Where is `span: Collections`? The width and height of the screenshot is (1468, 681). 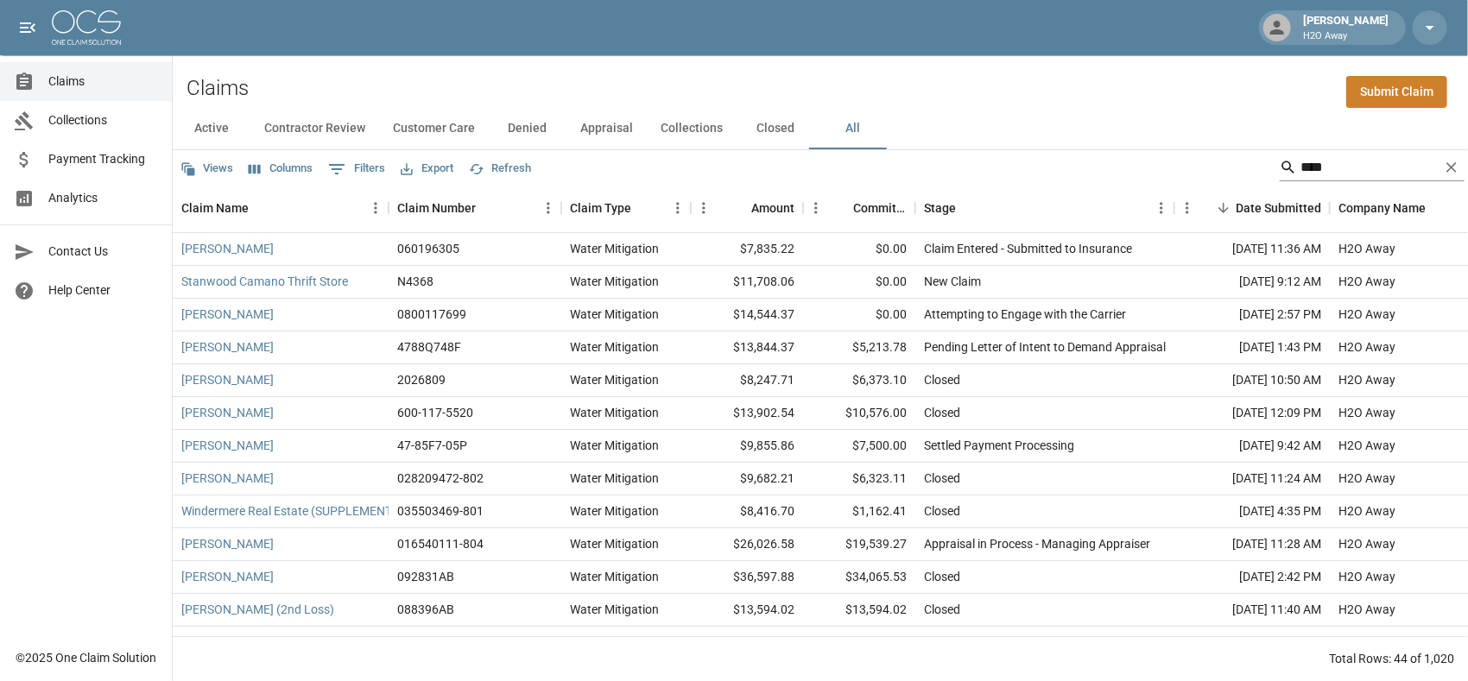
span: Collections is located at coordinates (103, 120).